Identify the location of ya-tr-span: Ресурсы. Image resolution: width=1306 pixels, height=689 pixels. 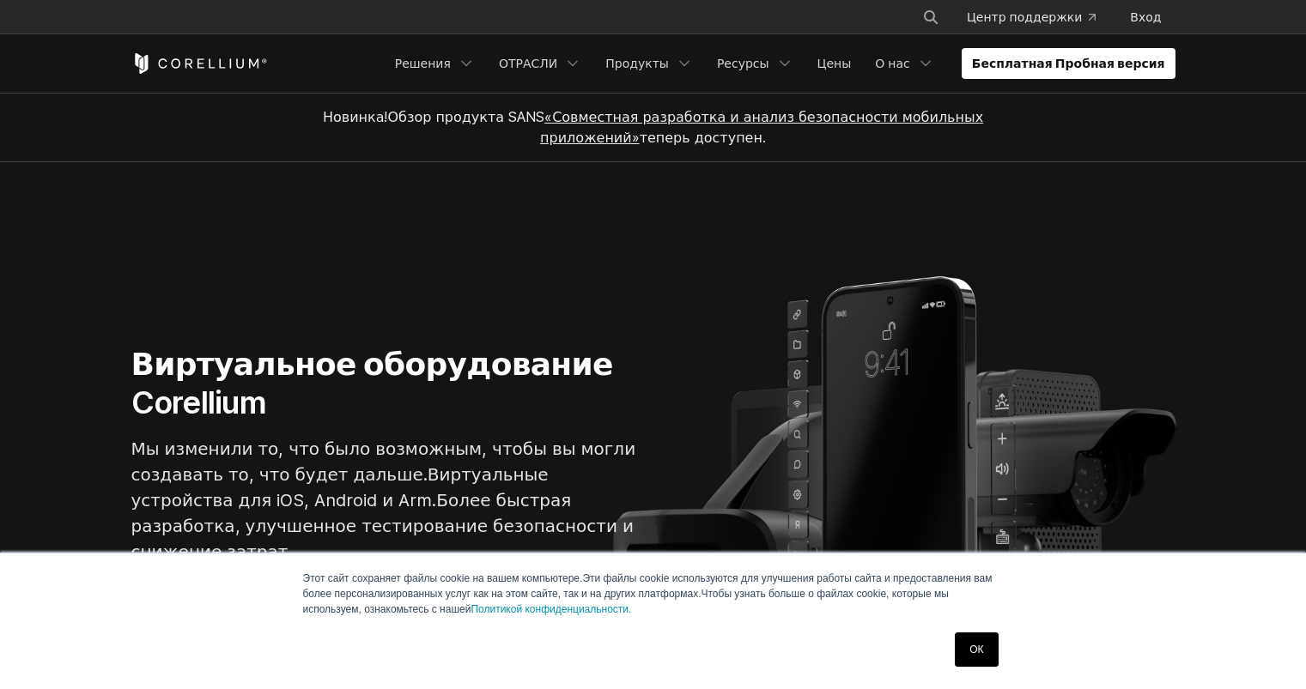
(743, 64).